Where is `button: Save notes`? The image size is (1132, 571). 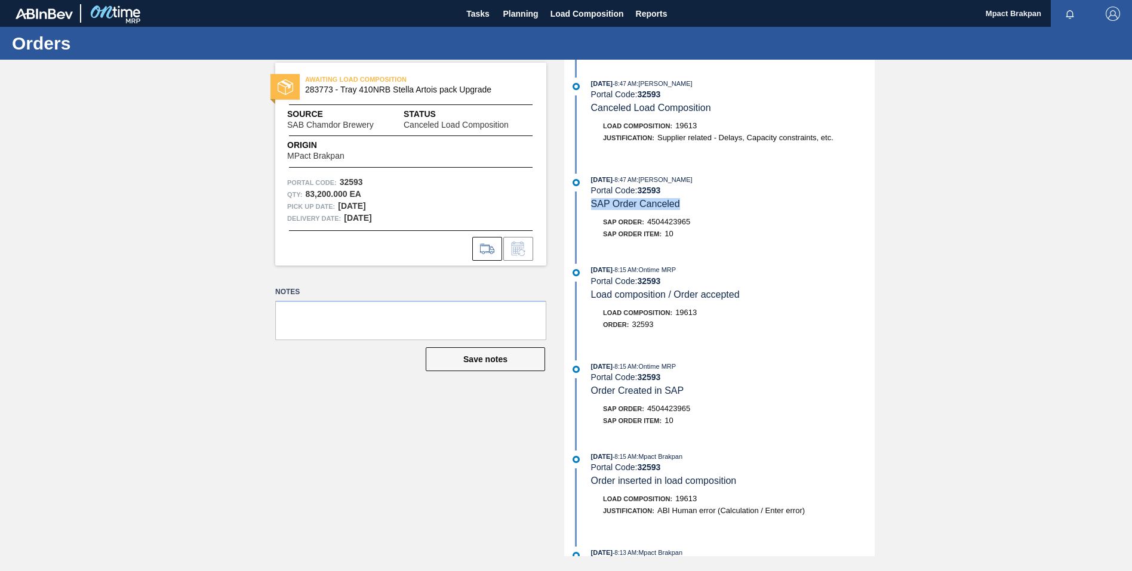
button: Save notes is located at coordinates (485, 359).